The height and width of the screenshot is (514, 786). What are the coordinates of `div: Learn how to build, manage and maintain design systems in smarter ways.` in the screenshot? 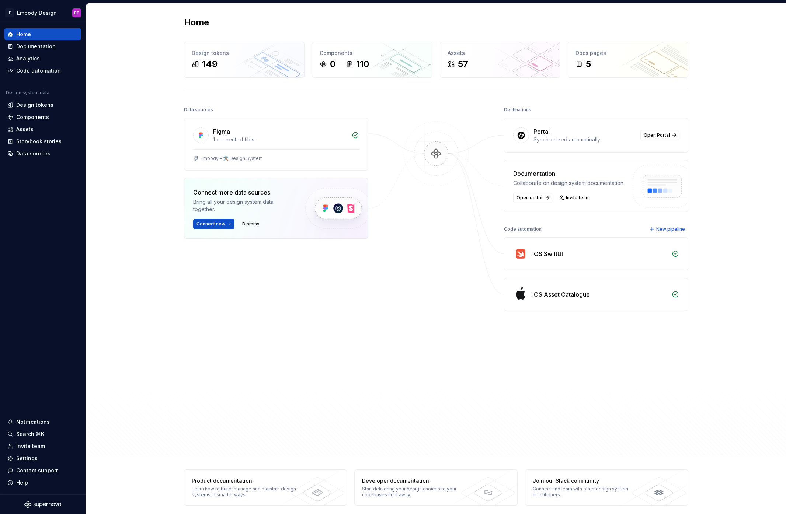 It's located at (245, 492).